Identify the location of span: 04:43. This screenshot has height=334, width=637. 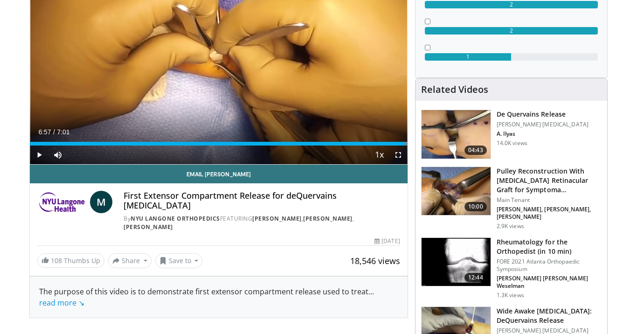
(475, 150).